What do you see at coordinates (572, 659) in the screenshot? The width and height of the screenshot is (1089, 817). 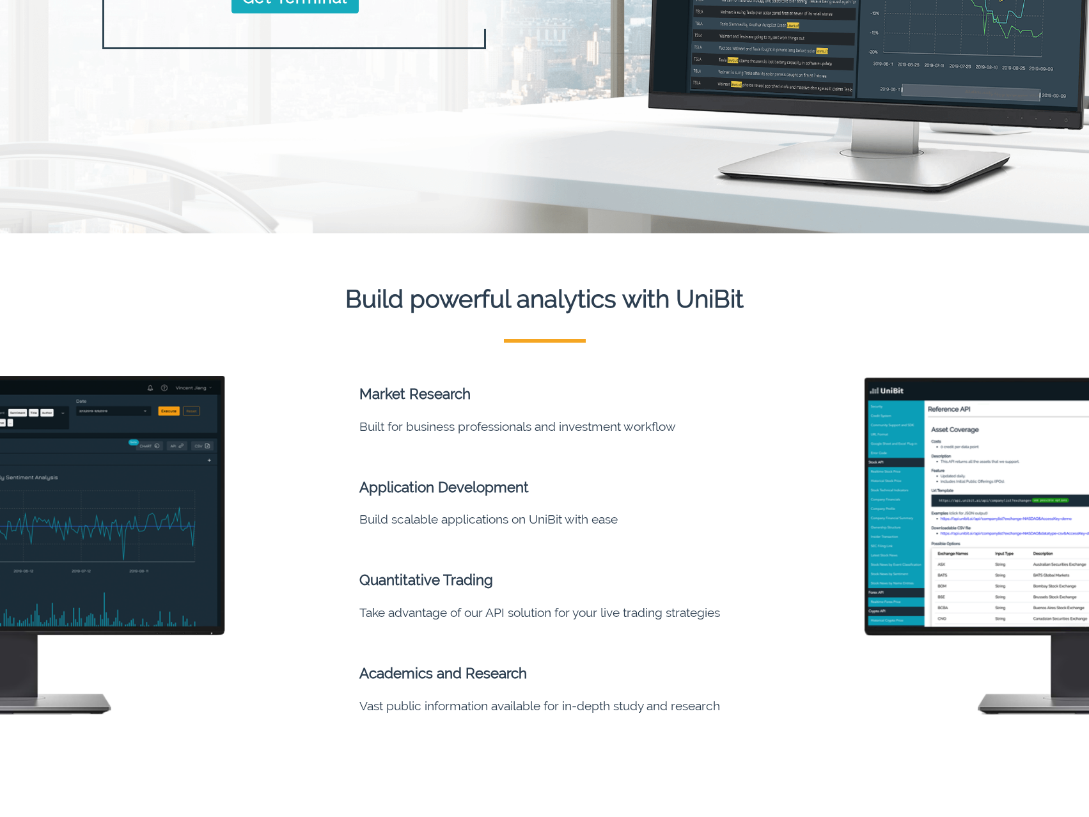 I see `li: Academics and Research` at bounding box center [572, 659].